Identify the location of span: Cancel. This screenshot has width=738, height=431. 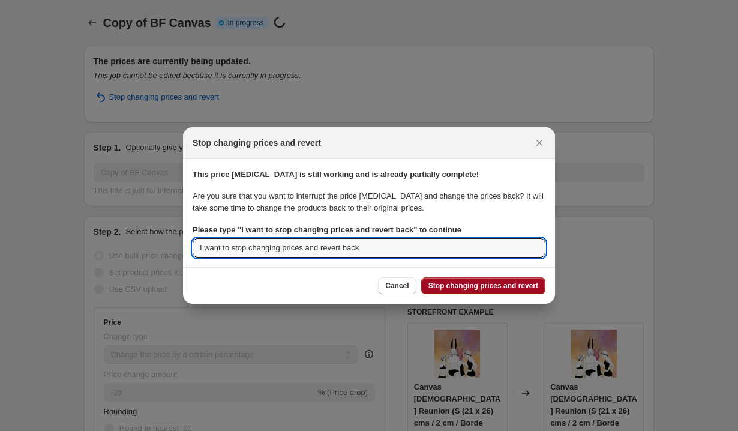
(397, 286).